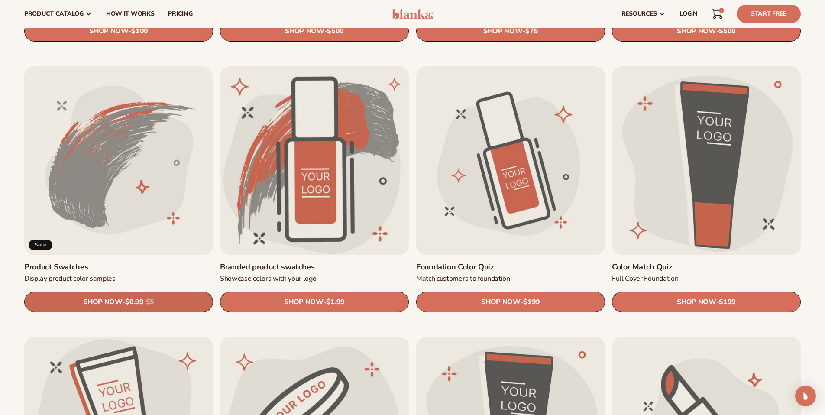 Image resolution: width=825 pixels, height=415 pixels. What do you see at coordinates (721, 10) in the screenshot?
I see `span: 2` at bounding box center [721, 10].